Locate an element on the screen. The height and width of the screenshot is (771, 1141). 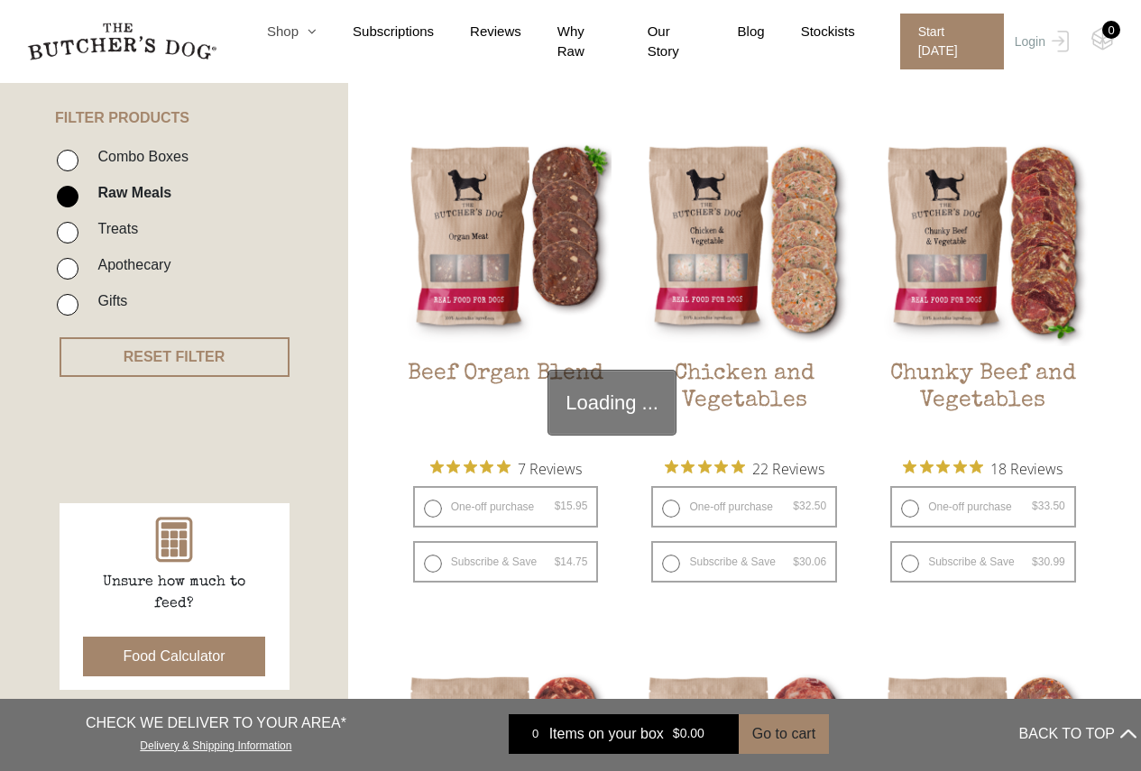
span: 18 Reviews is located at coordinates (1026, 468).